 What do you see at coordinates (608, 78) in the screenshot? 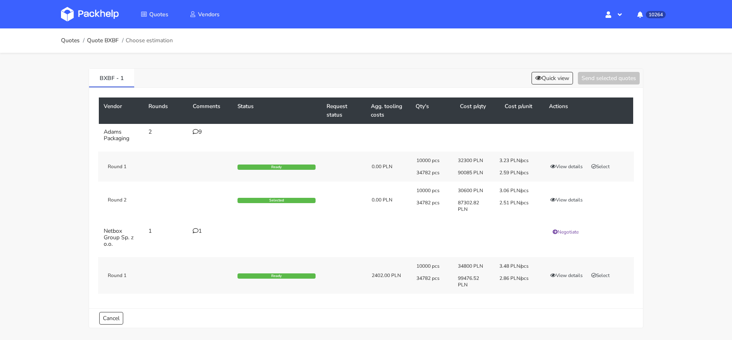
I see `button: Send selected quotes` at bounding box center [608, 78].